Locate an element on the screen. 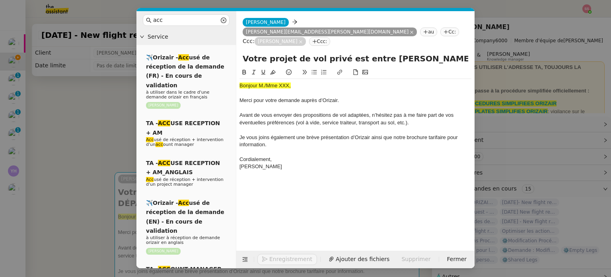  nz-tag: au is located at coordinates (429, 32).